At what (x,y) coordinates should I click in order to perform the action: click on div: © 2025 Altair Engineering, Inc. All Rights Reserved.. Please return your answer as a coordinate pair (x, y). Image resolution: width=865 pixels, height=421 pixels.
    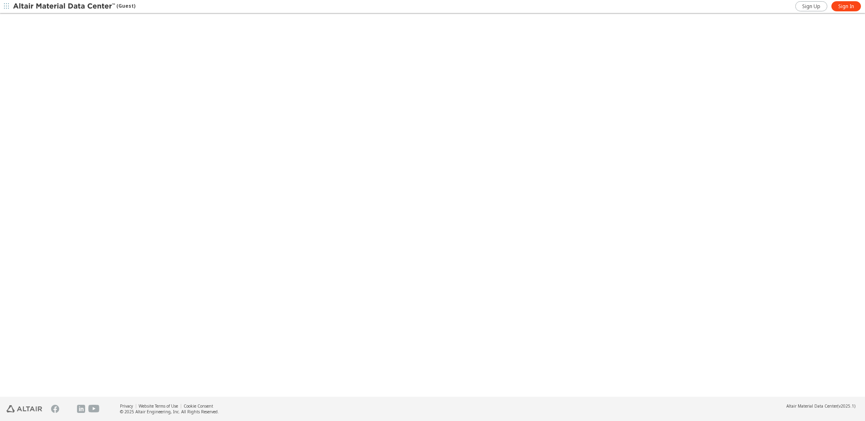
    Looking at the image, I should click on (170, 412).